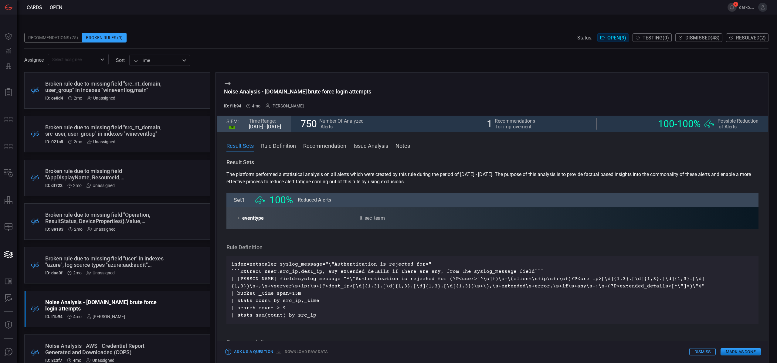 The width and height of the screenshot is (777, 363). I want to click on span: Aug 11, 2025 12:42 PM, so click(78, 98).